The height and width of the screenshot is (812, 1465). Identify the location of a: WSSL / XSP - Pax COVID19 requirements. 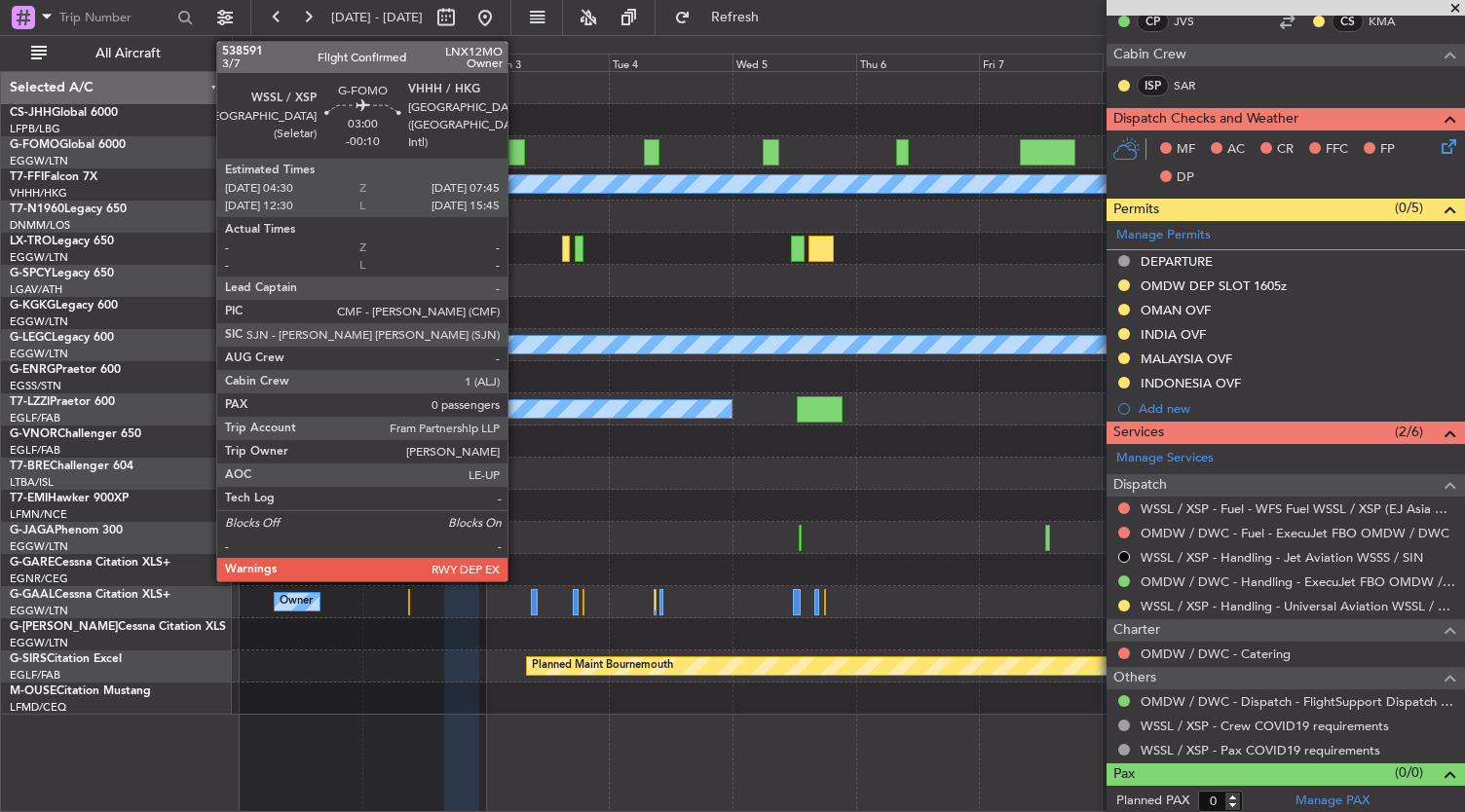
(1260, 749).